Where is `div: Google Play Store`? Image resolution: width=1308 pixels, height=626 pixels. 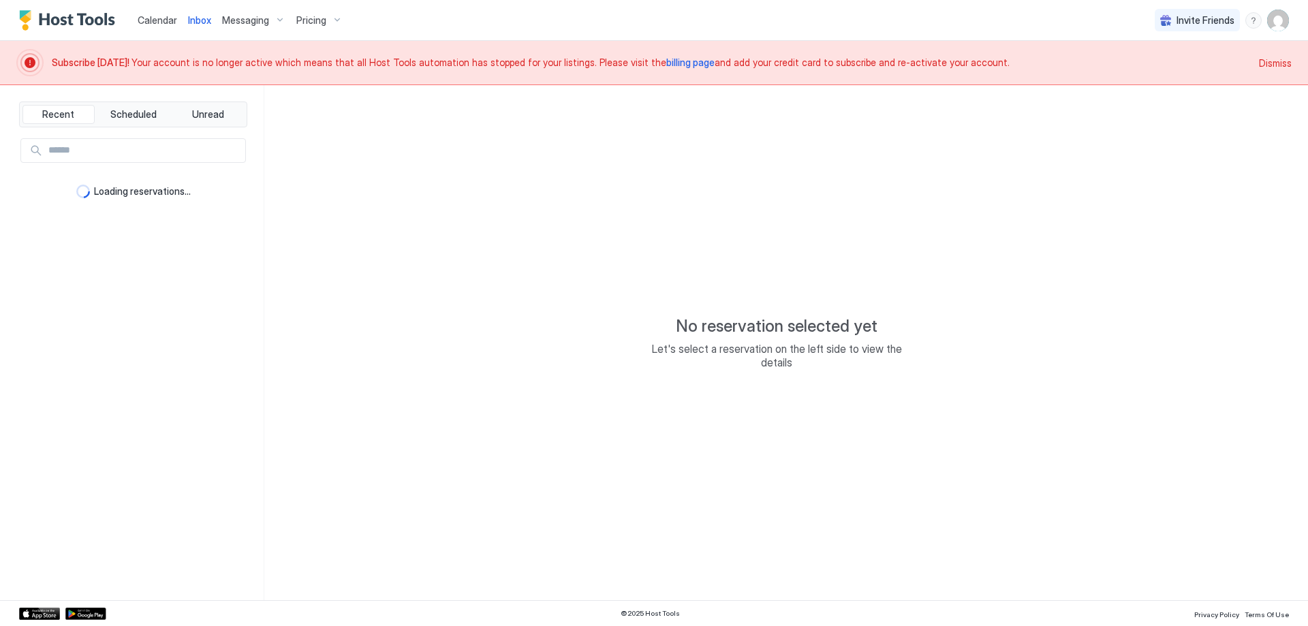
div: Google Play Store is located at coordinates (86, 614).